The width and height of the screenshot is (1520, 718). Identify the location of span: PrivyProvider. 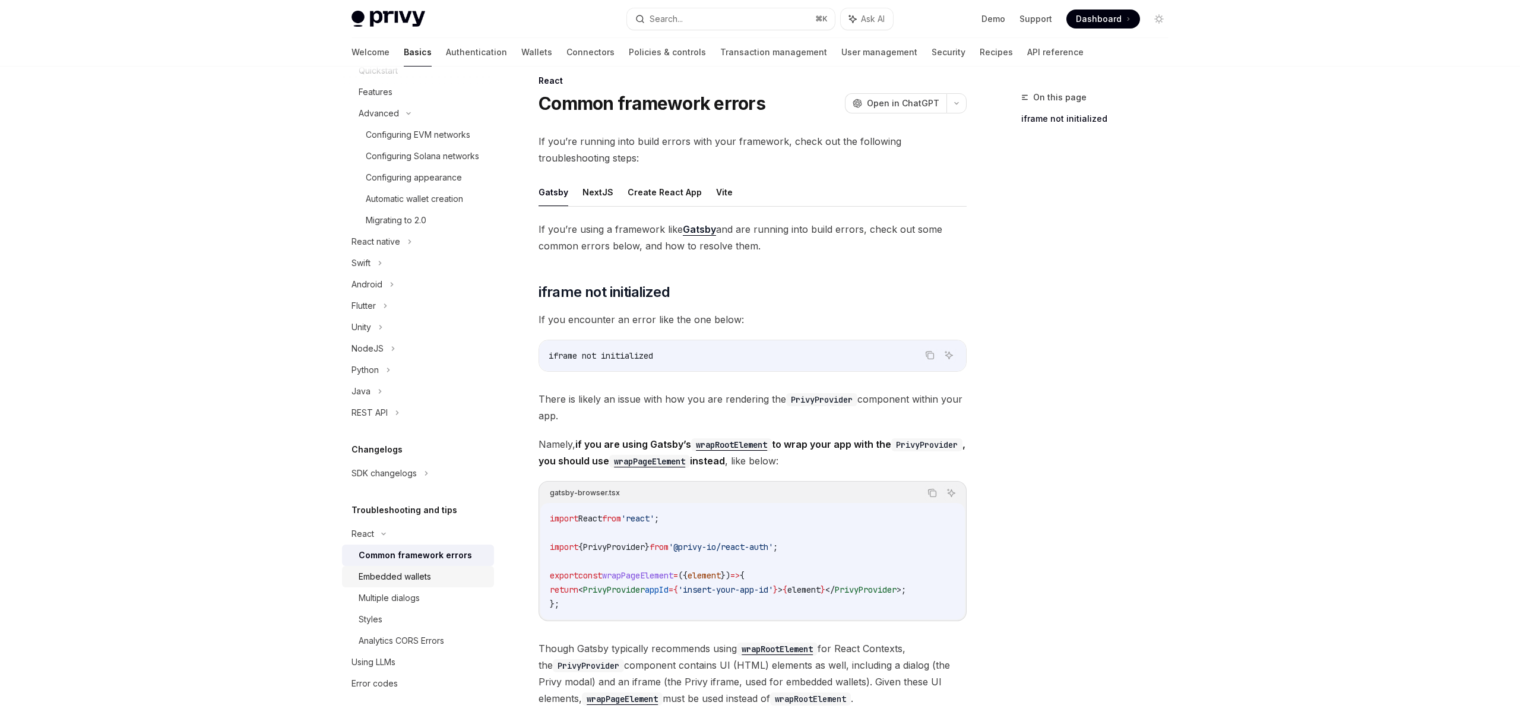
(614, 547).